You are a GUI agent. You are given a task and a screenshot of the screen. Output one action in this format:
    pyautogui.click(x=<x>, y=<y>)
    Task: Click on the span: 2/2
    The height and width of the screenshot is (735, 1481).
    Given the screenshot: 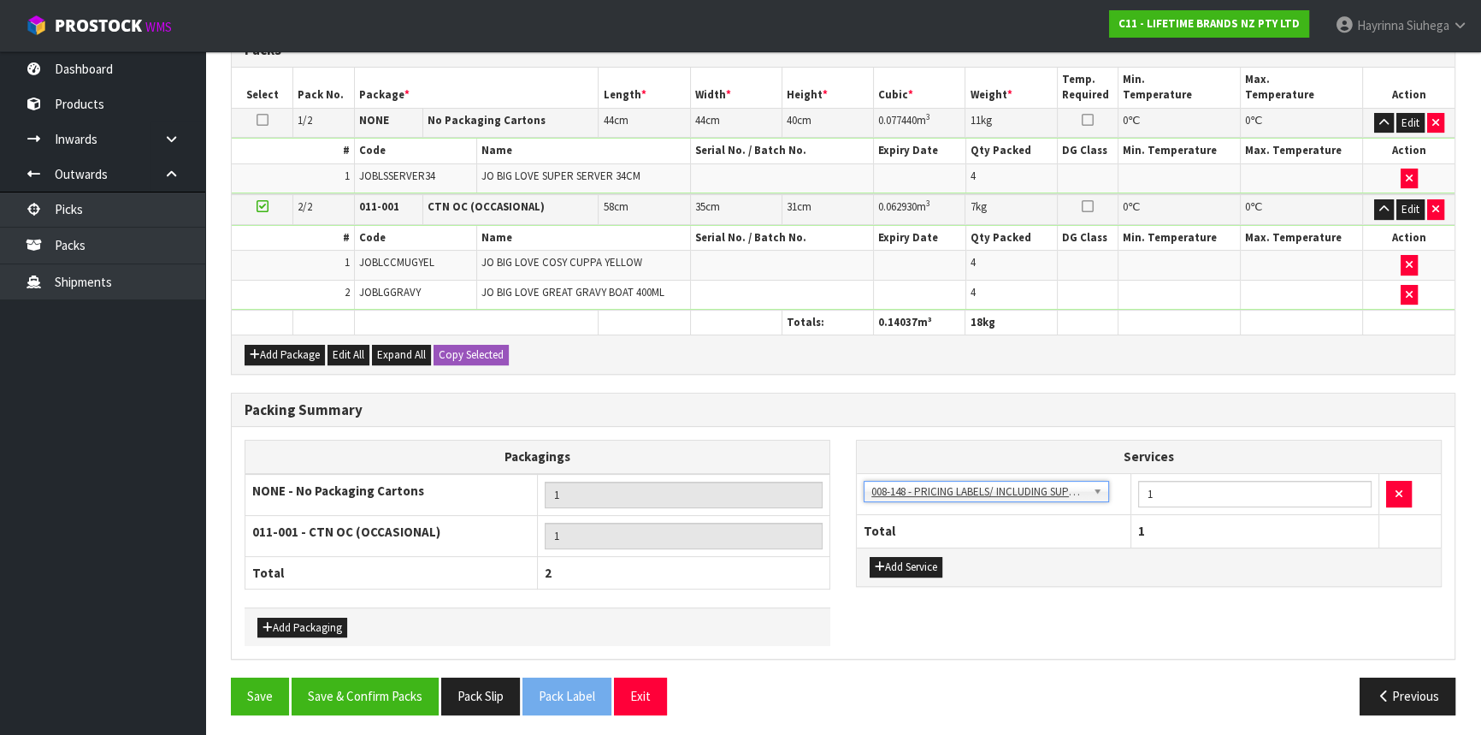 What is the action you would take?
    pyautogui.click(x=304, y=206)
    